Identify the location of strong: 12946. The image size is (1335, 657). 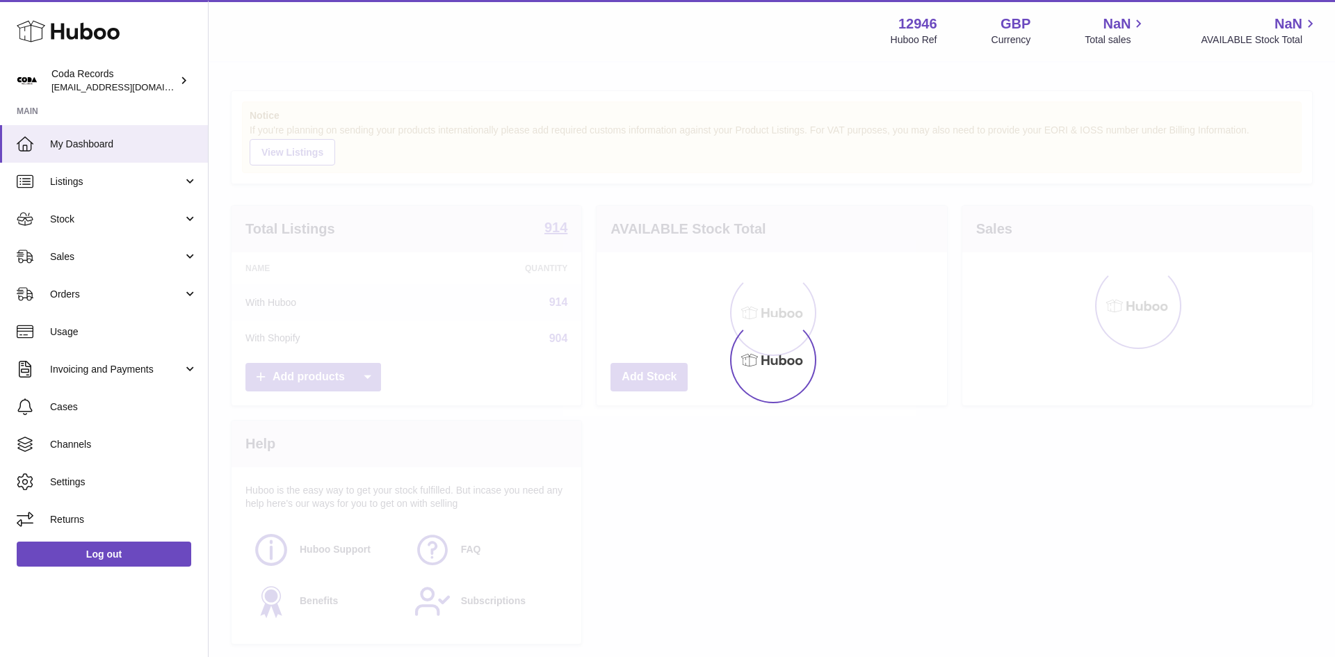
(918, 24).